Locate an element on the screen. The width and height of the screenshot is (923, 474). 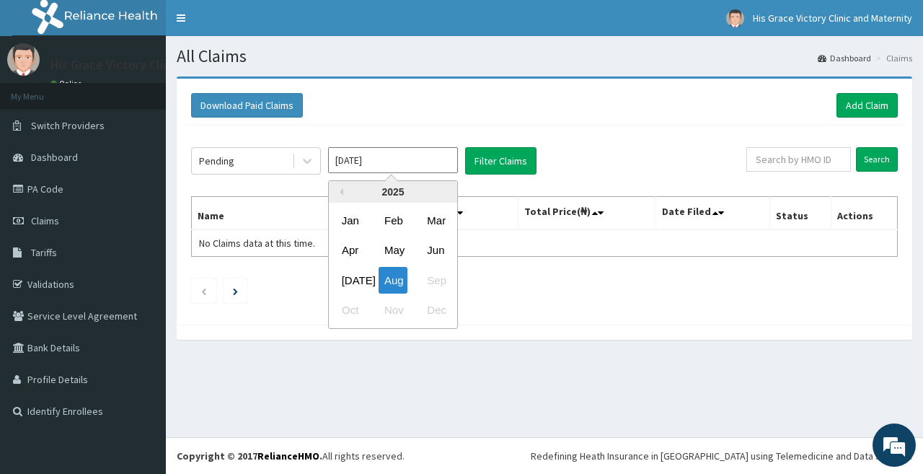
a: Previous page is located at coordinates (203, 291).